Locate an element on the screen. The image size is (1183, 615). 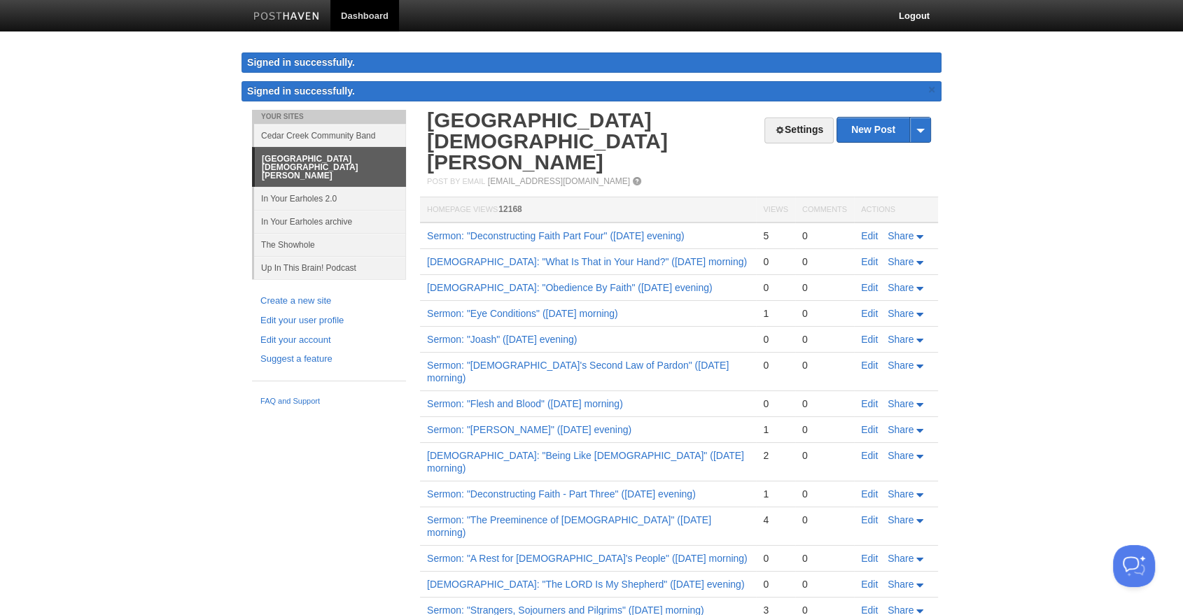
a: Edit your user profile is located at coordinates (329, 321).